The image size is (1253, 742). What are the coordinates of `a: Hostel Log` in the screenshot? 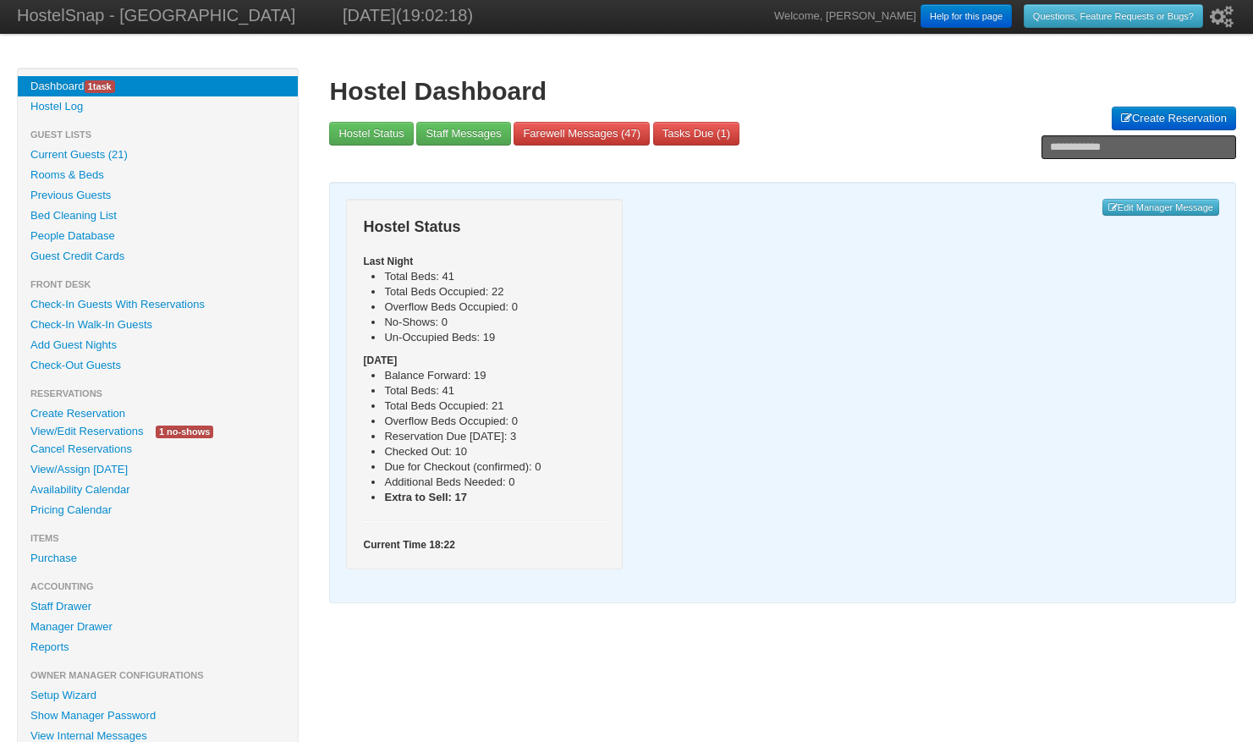 It's located at (157, 107).